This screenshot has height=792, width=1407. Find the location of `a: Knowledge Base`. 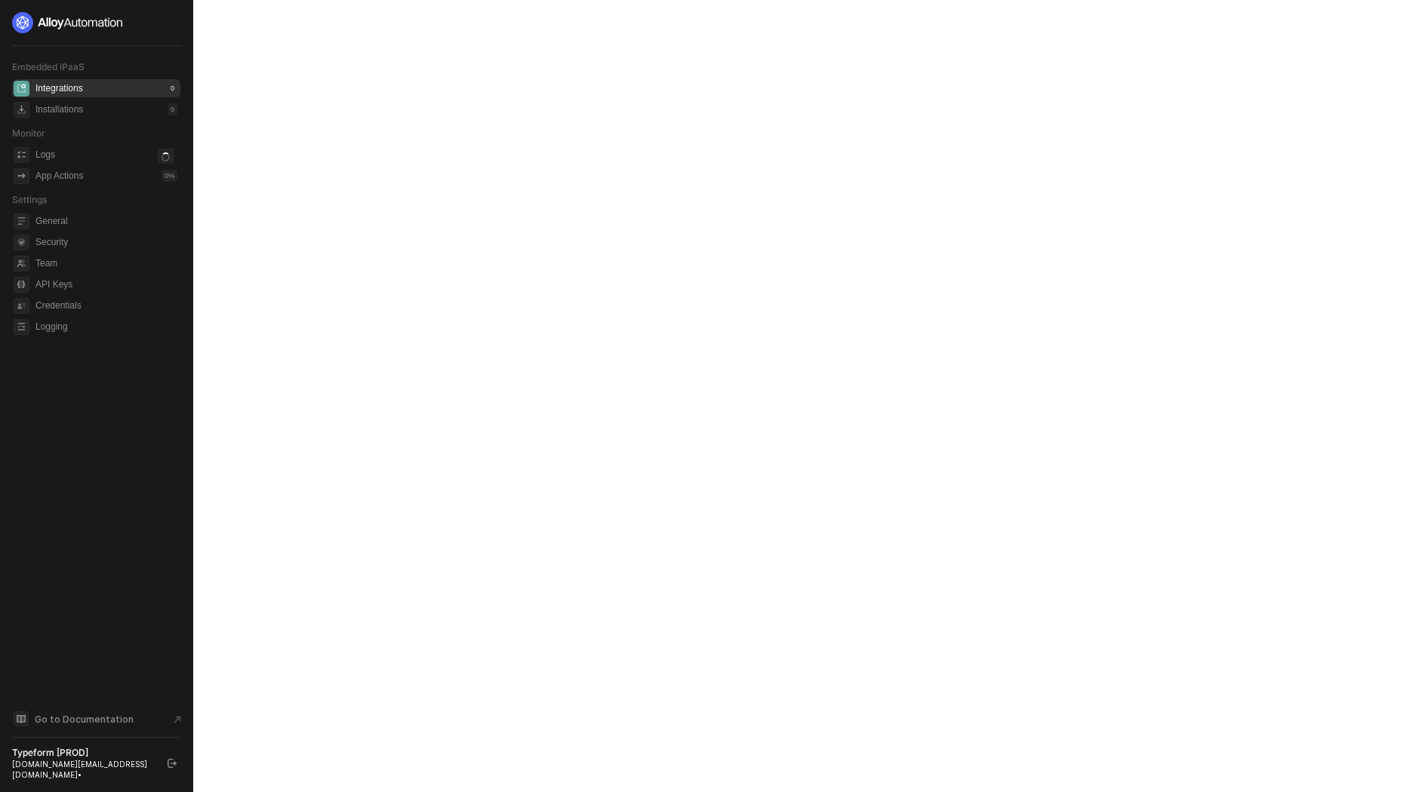

a: Knowledge Base is located at coordinates (97, 719).